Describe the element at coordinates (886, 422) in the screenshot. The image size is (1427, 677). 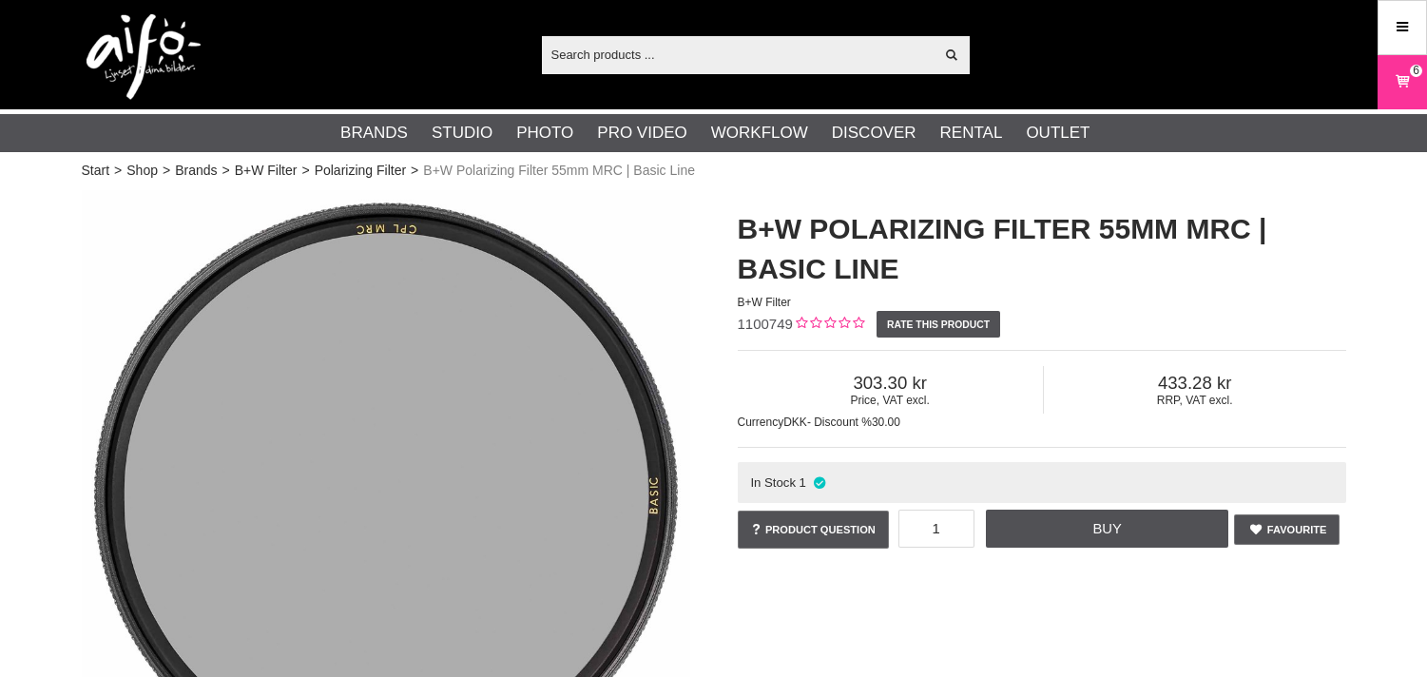
I see `span: 30.00` at that location.